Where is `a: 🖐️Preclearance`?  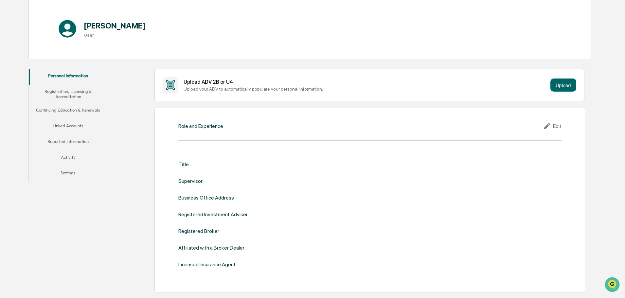 a: 🖐️Preclearance is located at coordinates (24, 86).